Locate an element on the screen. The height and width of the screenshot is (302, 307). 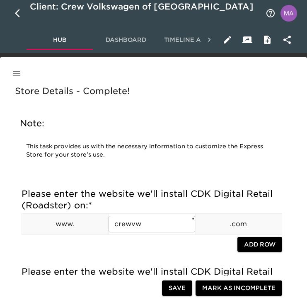
span: Dashboard is located at coordinates (126, 40).